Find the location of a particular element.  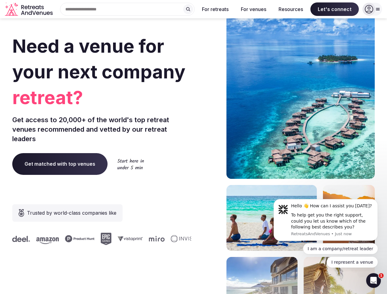

span: Need a venue for your next company is located at coordinates (99, 59).